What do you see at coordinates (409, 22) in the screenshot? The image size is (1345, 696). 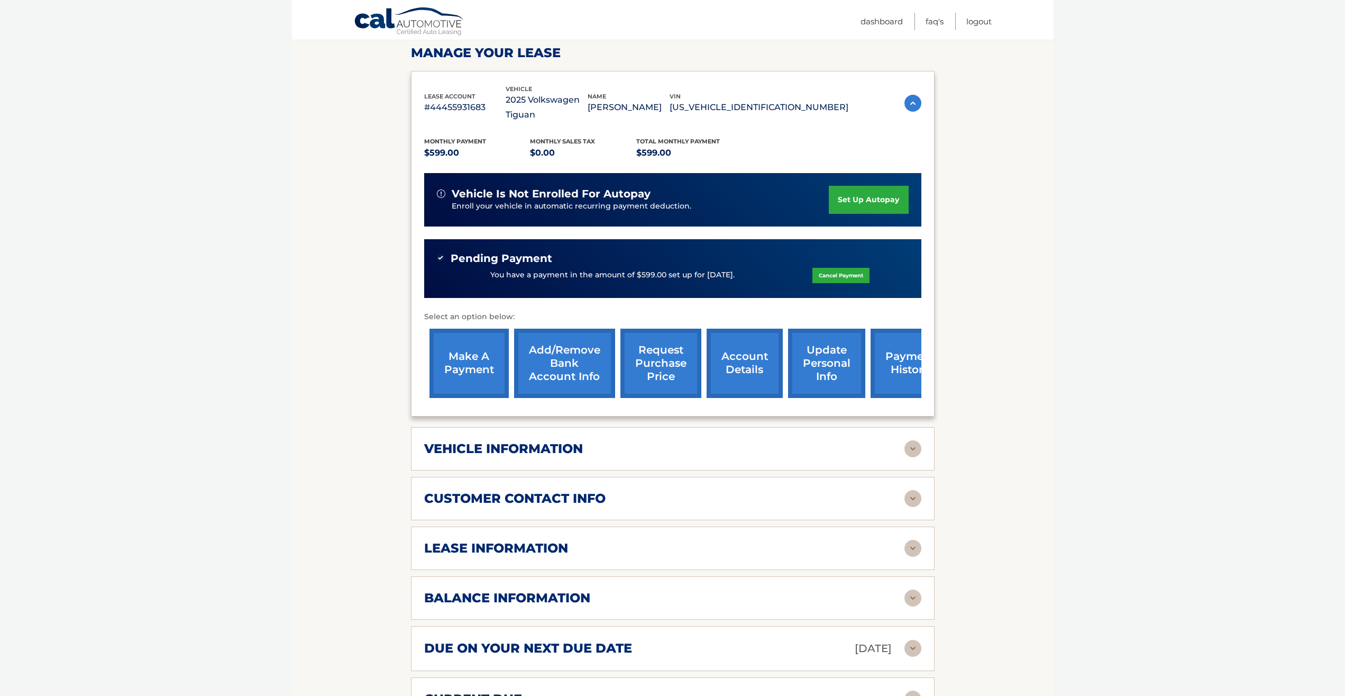 I see `a: Cal Automotive` at bounding box center [409, 22].